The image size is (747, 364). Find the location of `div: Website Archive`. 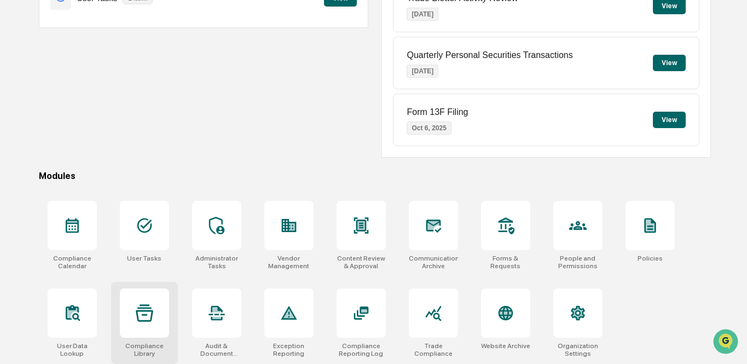

div: Website Archive is located at coordinates (506, 346).